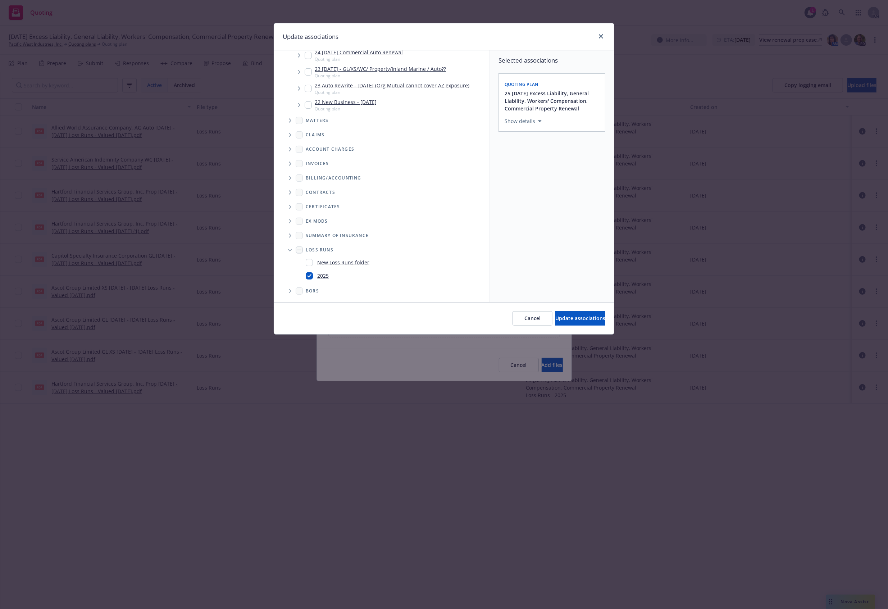 The image size is (888, 609). Describe the element at coordinates (552, 60) in the screenshot. I see `span: Selected associations` at that location.